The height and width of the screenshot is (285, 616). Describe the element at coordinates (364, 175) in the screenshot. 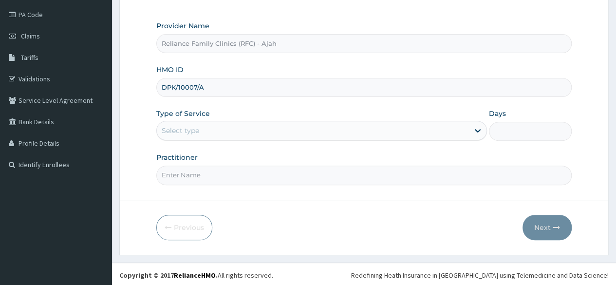

I see `input: Enter Name` at that location.